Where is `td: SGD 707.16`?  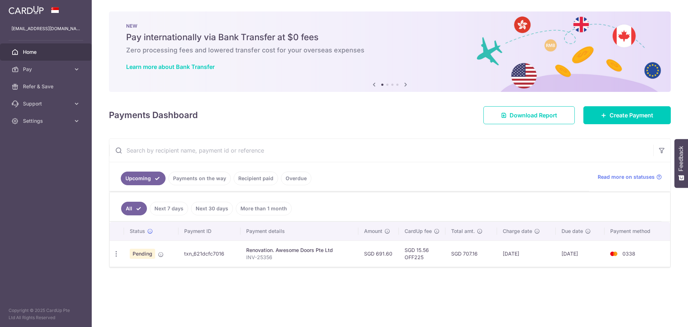 td: SGD 707.16 is located at coordinates (471, 253).